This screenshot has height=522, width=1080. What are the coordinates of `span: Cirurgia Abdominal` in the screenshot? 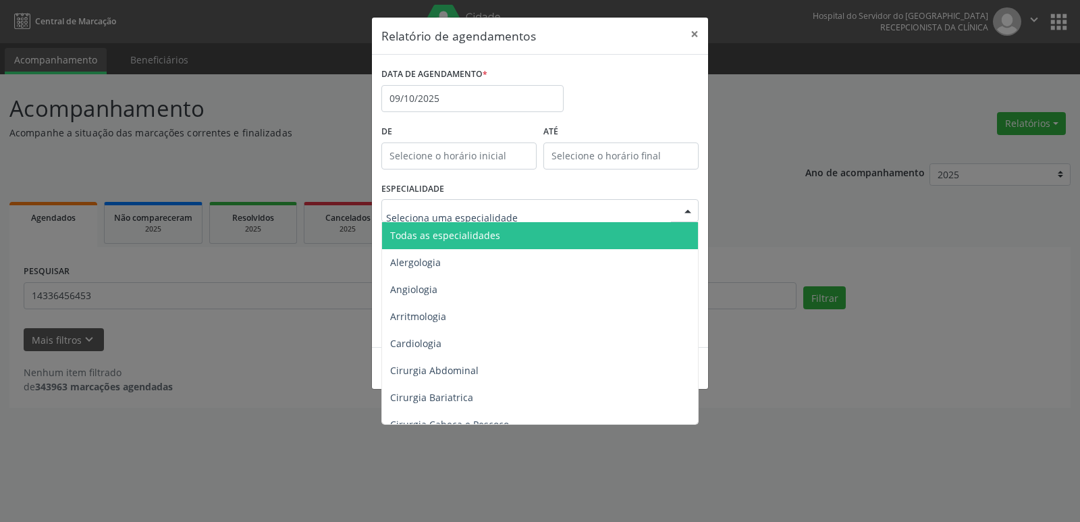 It's located at (434, 370).